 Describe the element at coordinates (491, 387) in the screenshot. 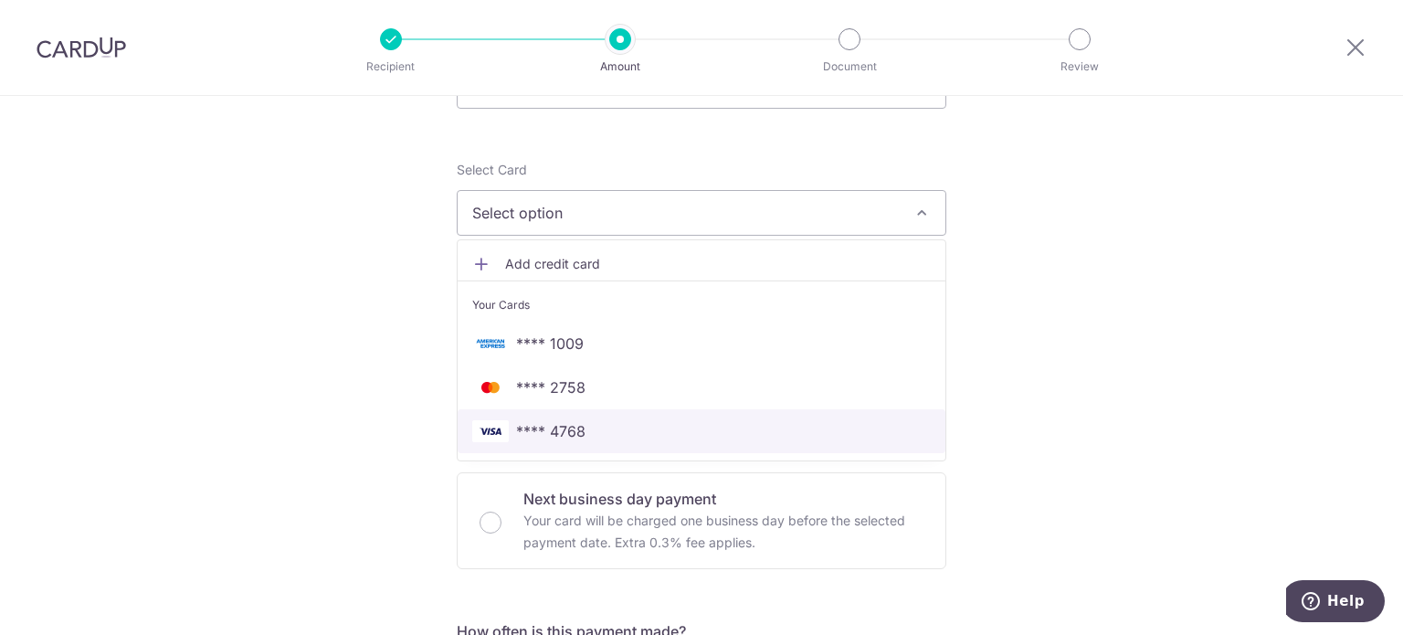

I see `img: MASTERCARD` at that location.